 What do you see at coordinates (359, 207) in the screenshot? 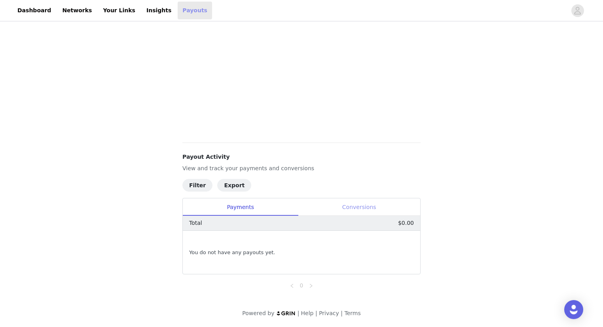
I see `div: Conversions` at bounding box center [359, 207].